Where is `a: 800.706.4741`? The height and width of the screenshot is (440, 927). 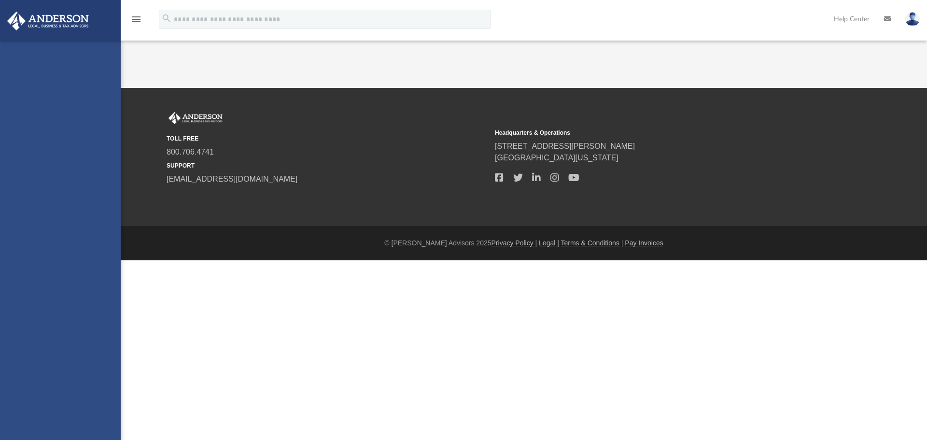
a: 800.706.4741 is located at coordinates (190, 152).